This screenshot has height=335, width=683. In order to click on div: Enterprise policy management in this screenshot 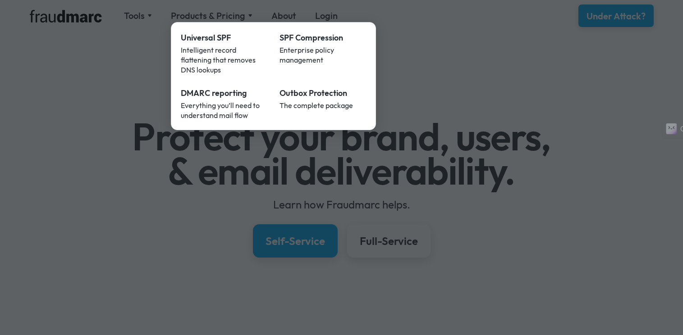, I will do `click(323, 55)`.